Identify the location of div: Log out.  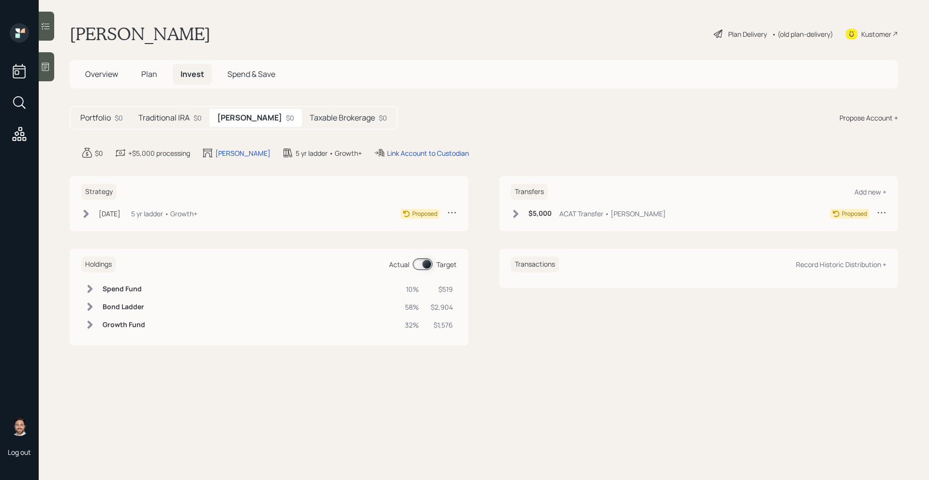
(19, 452).